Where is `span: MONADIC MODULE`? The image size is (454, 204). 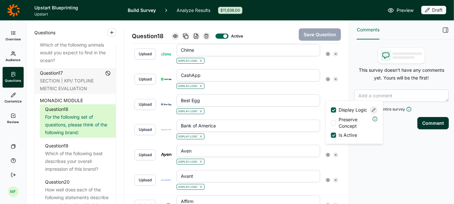
span: MONADIC MODULE is located at coordinates (61, 101).